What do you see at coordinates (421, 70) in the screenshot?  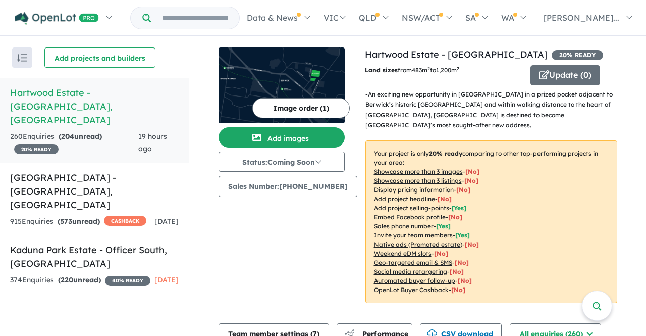 I see `u: 483 m` at bounding box center [421, 70].